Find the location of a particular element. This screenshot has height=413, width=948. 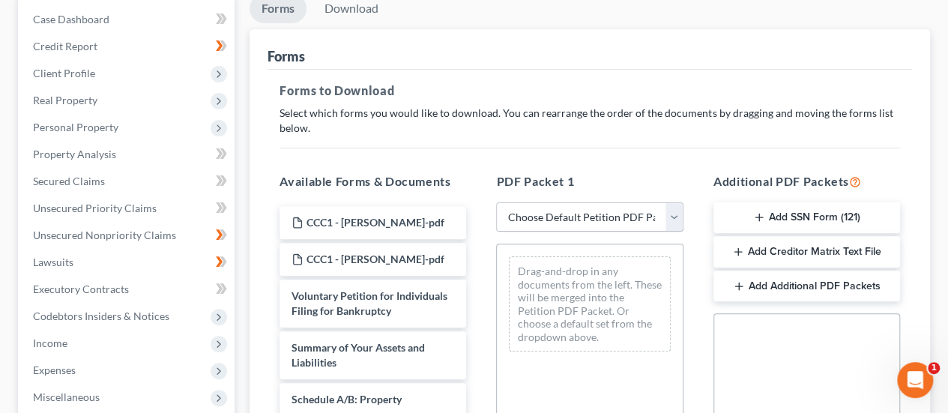

h5: Additional PDF Packets is located at coordinates (806, 181).